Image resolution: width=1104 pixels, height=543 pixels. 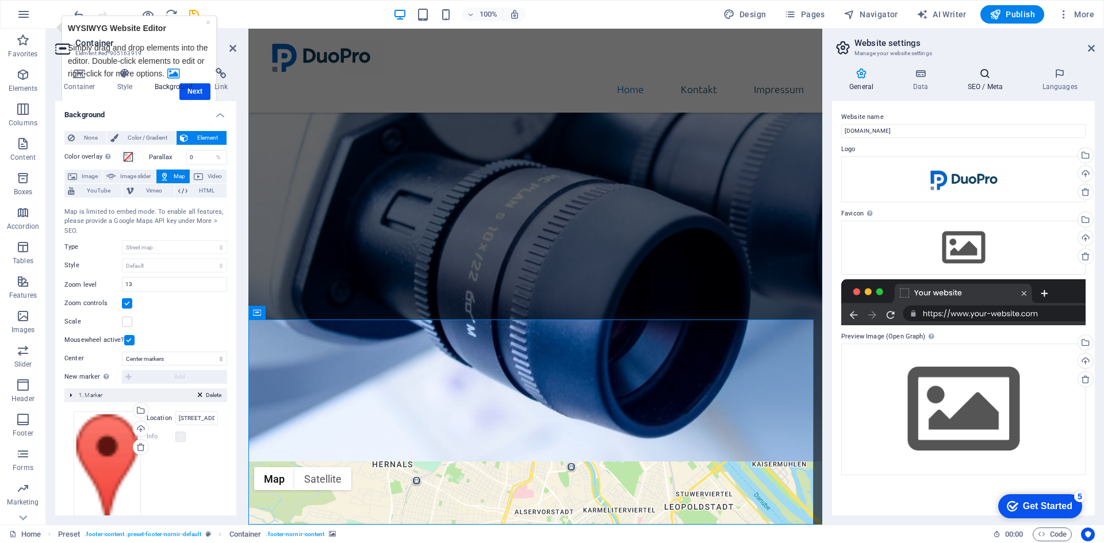 What do you see at coordinates (145, 222) in the screenshot?
I see `div: Map is limited to embed mode. To enable all features, please provide a Google Maps API key under ...` at bounding box center [145, 222].